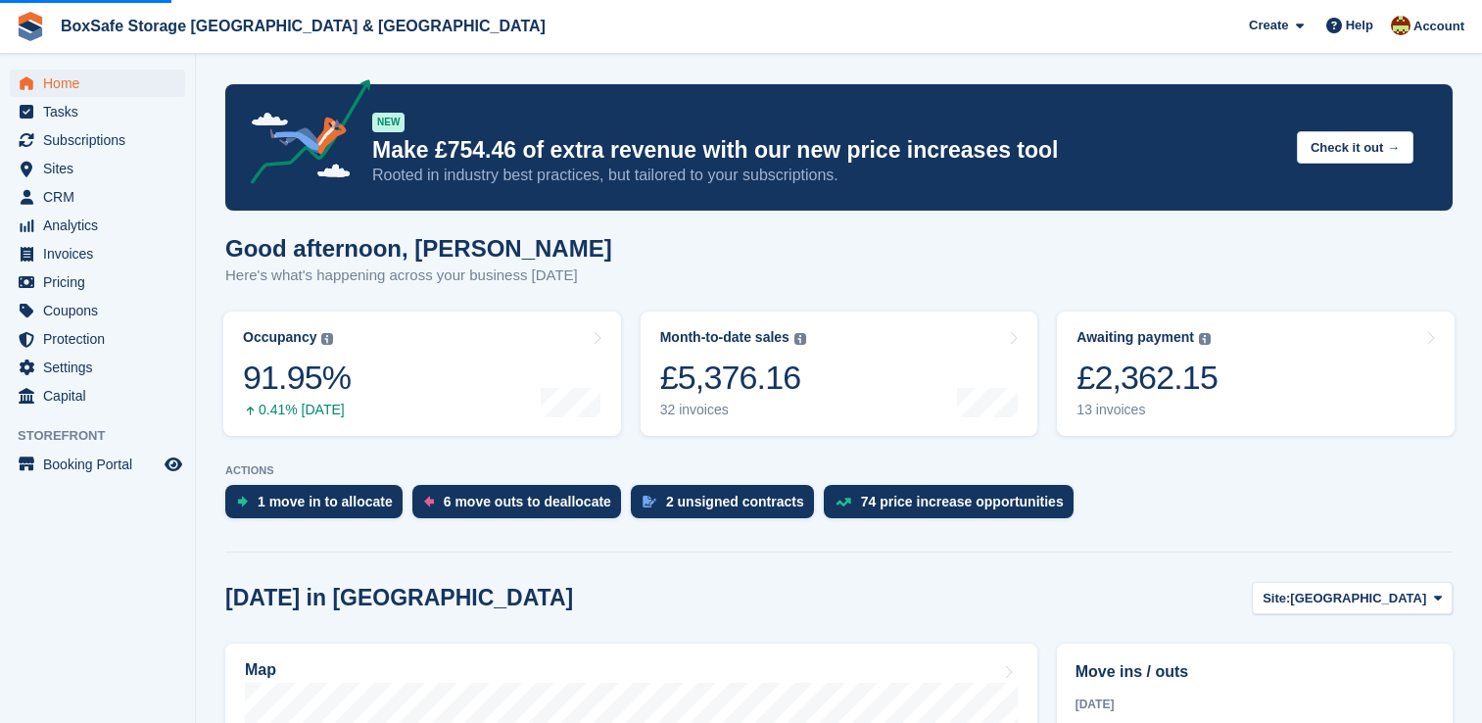 The height and width of the screenshot is (723, 1482). What do you see at coordinates (297, 377) in the screenshot?
I see `div: 91.95%` at bounding box center [297, 377].